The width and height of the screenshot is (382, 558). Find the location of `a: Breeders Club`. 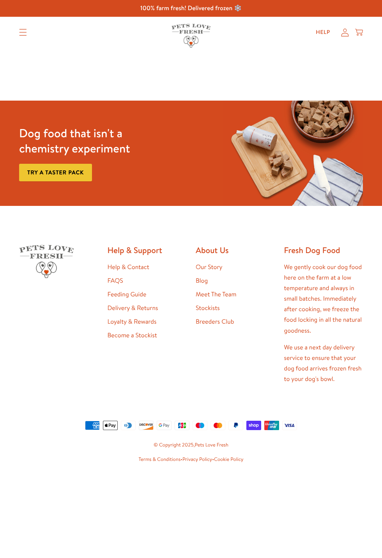

a: Breeders Club is located at coordinates (215, 322).